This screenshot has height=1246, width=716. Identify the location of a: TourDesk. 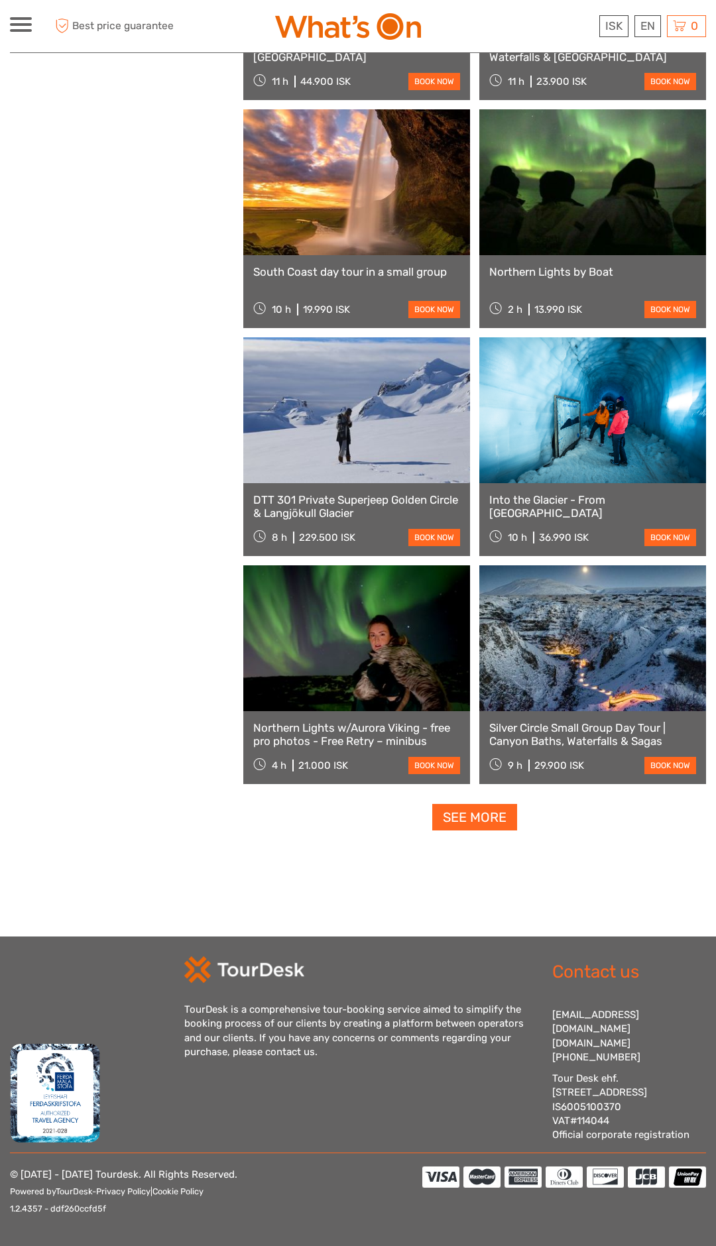
(74, 1191).